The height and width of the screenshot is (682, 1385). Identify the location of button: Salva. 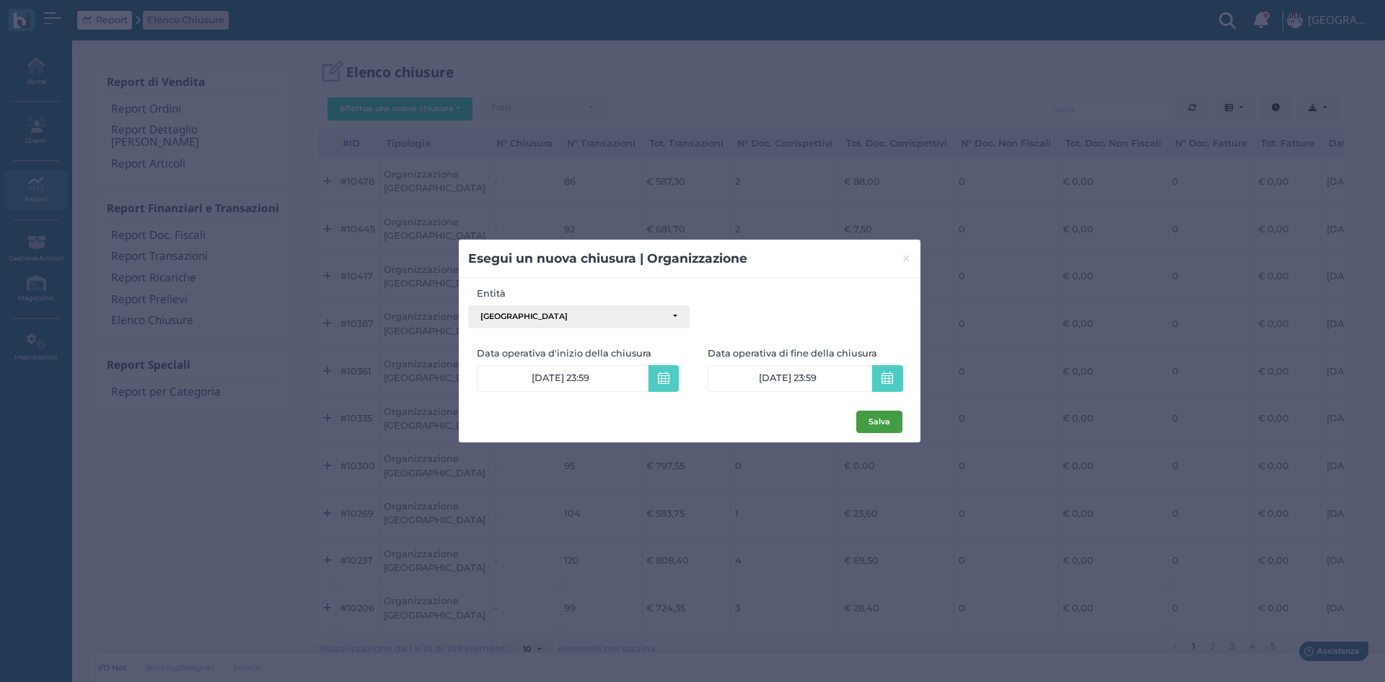
(879, 422).